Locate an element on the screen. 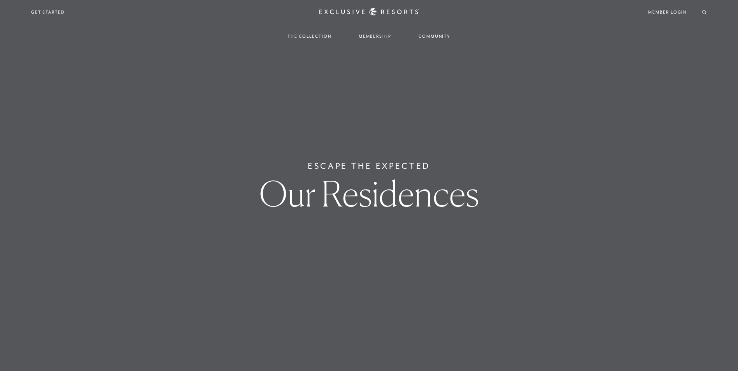  h6: Escape The Expected is located at coordinates (369, 166).